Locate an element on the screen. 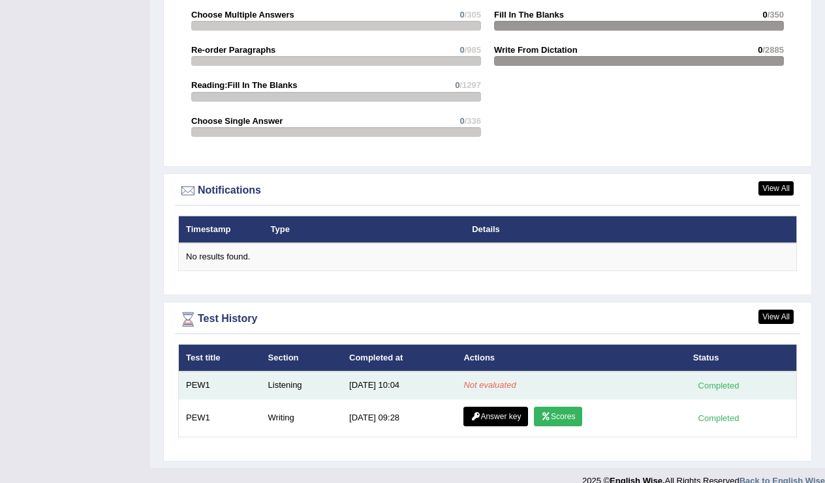  em: Not evaluated is located at coordinates (489, 385).